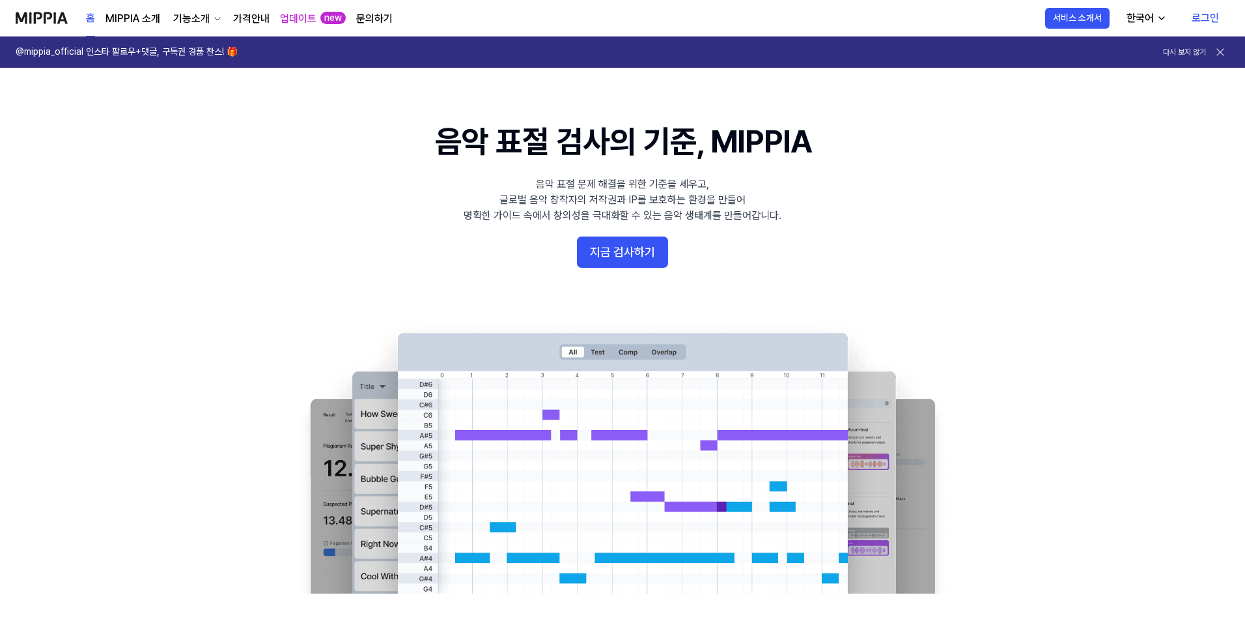 The height and width of the screenshot is (621, 1245). Describe the element at coordinates (91, 18) in the screenshot. I see `a: 홈` at that location.